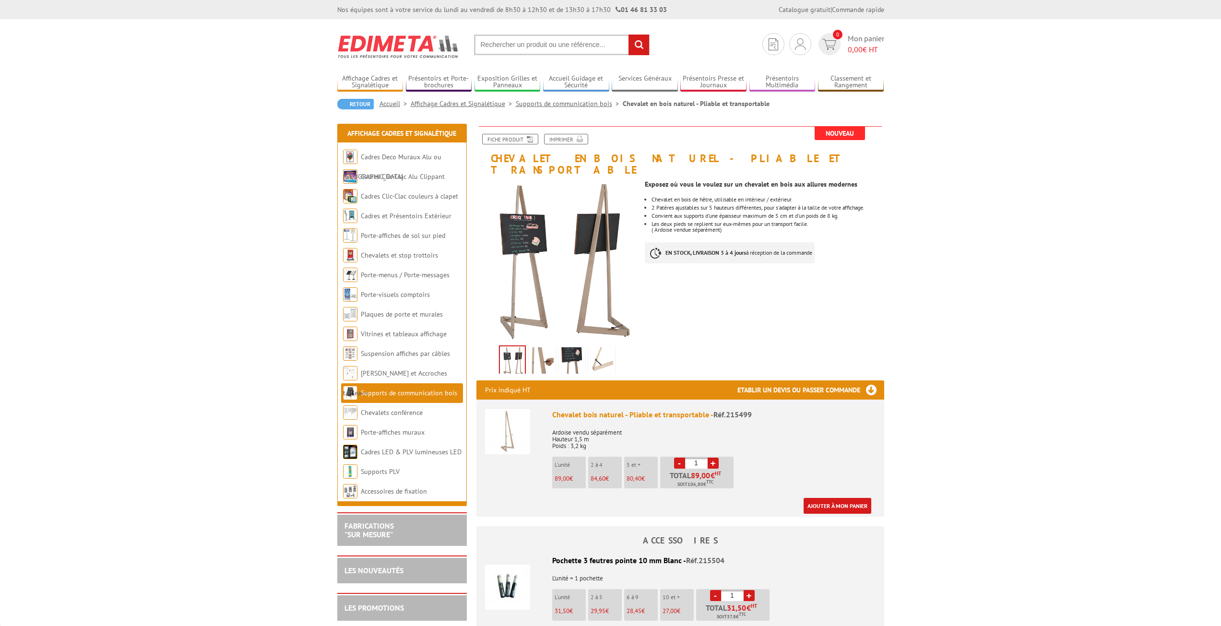  What do you see at coordinates (355, 104) in the screenshot?
I see `a: Retour` at bounding box center [355, 104].